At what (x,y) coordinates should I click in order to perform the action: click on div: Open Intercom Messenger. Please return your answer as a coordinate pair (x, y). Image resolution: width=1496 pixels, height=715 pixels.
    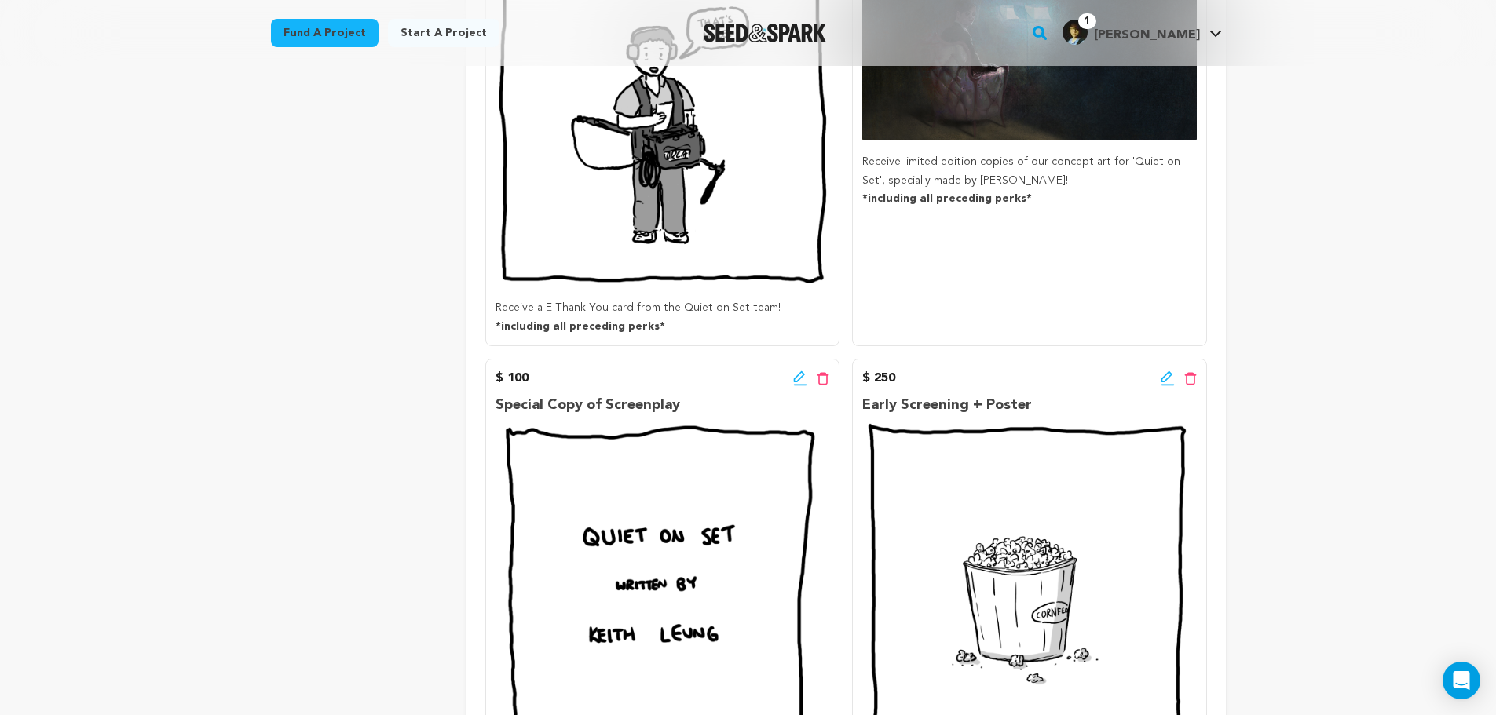
    Looking at the image, I should click on (1461, 681).